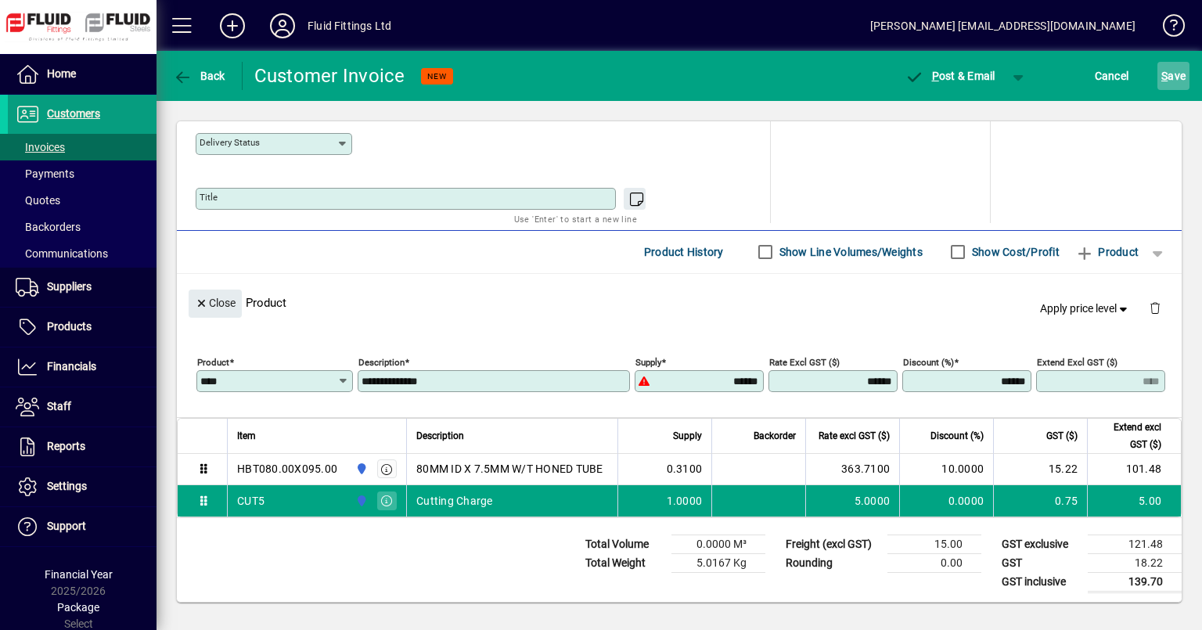 The width and height of the screenshot is (1202, 630). Describe the element at coordinates (71, 366) in the screenshot. I see `span: Financials` at that location.